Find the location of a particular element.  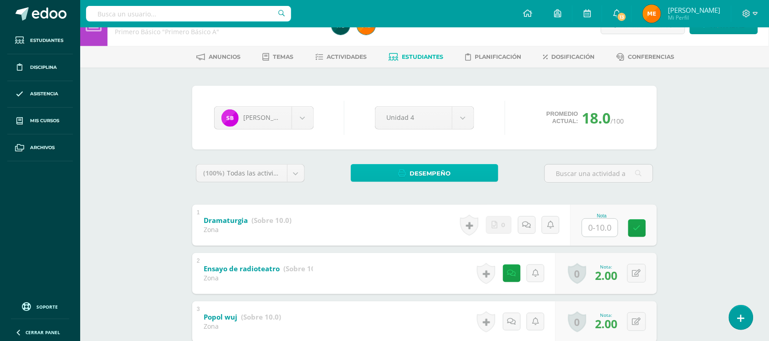

a: Archivos is located at coordinates (40, 148).